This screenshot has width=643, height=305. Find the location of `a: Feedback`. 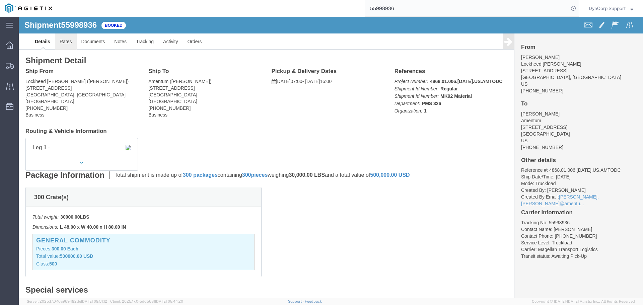

a: Feedback is located at coordinates (313, 302).